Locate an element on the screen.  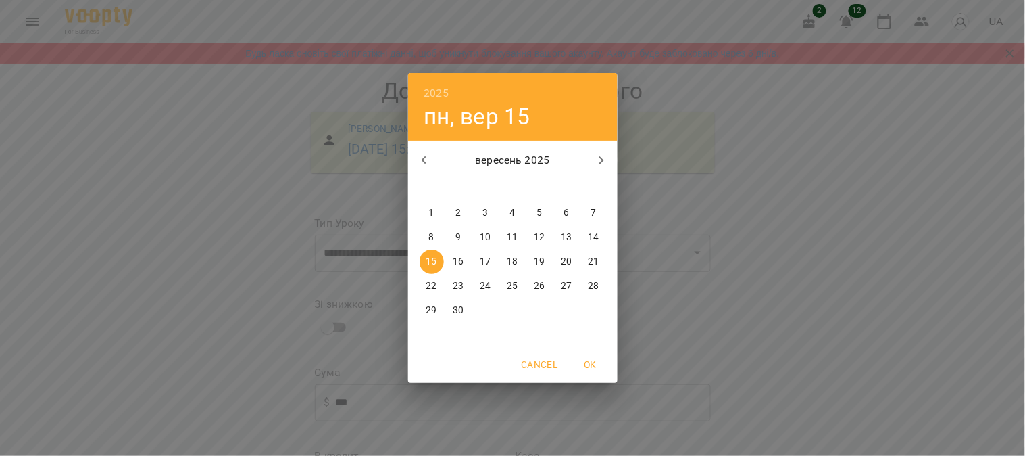
span: сб is located at coordinates (567, 187).